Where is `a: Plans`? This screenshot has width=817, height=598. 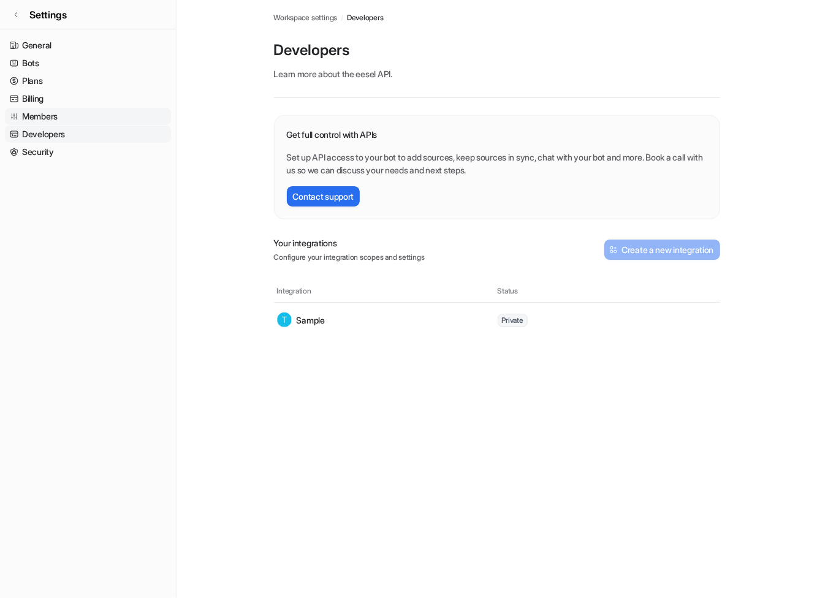 a: Plans is located at coordinates (88, 81).